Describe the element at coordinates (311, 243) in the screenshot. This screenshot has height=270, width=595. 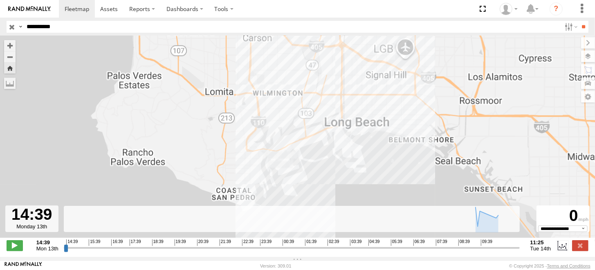
I see `span: 01:39` at that location.